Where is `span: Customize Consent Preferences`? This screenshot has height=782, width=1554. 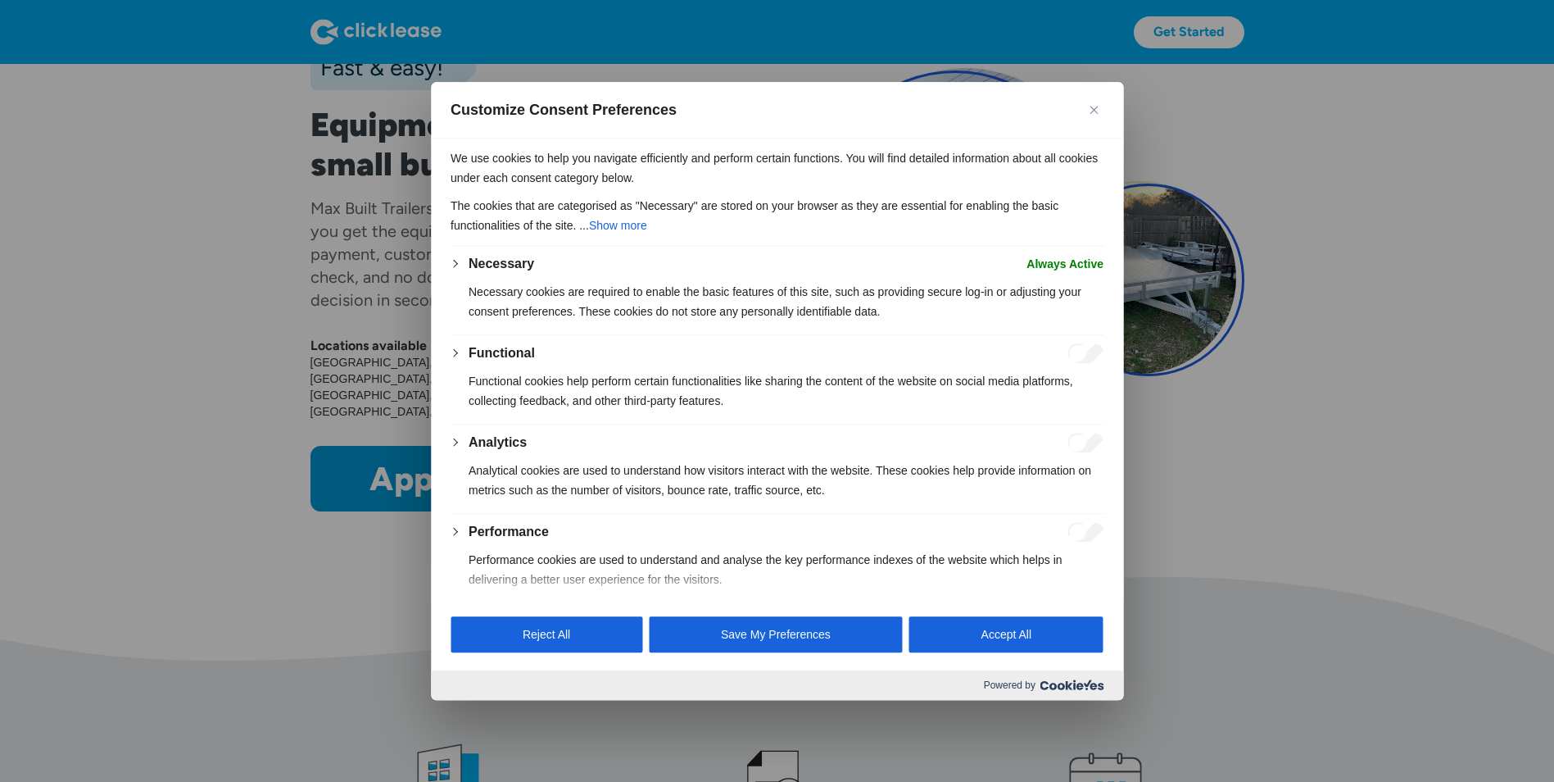
span: Customize Consent Preferences is located at coordinates (564, 110).